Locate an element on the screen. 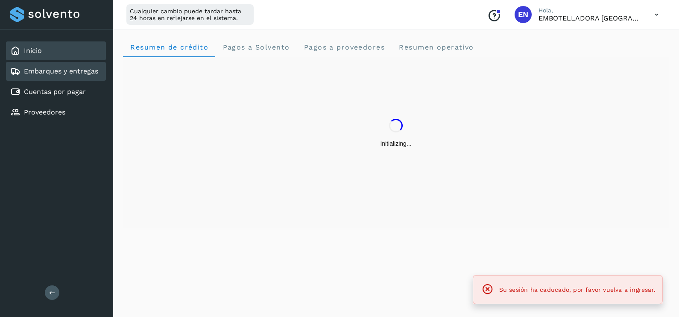  p: Hola, is located at coordinates (590, 10).